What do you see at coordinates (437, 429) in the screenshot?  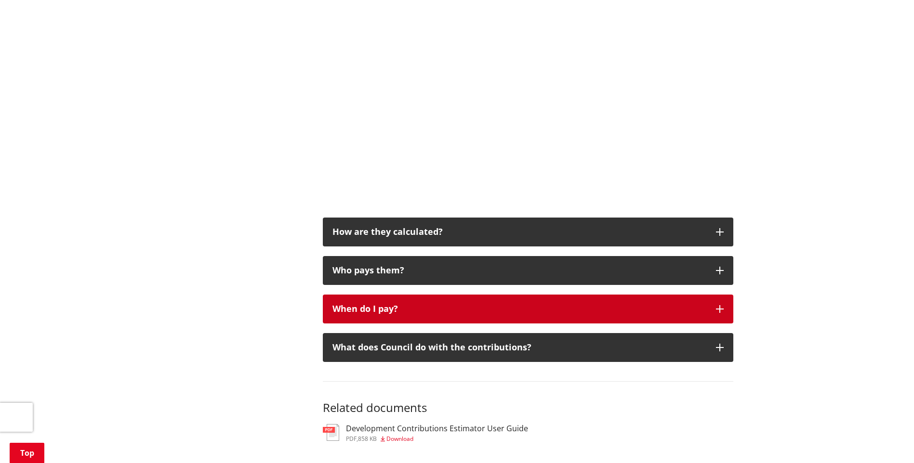 I see `h3: Development Contributions Estimator User Guide` at bounding box center [437, 429].